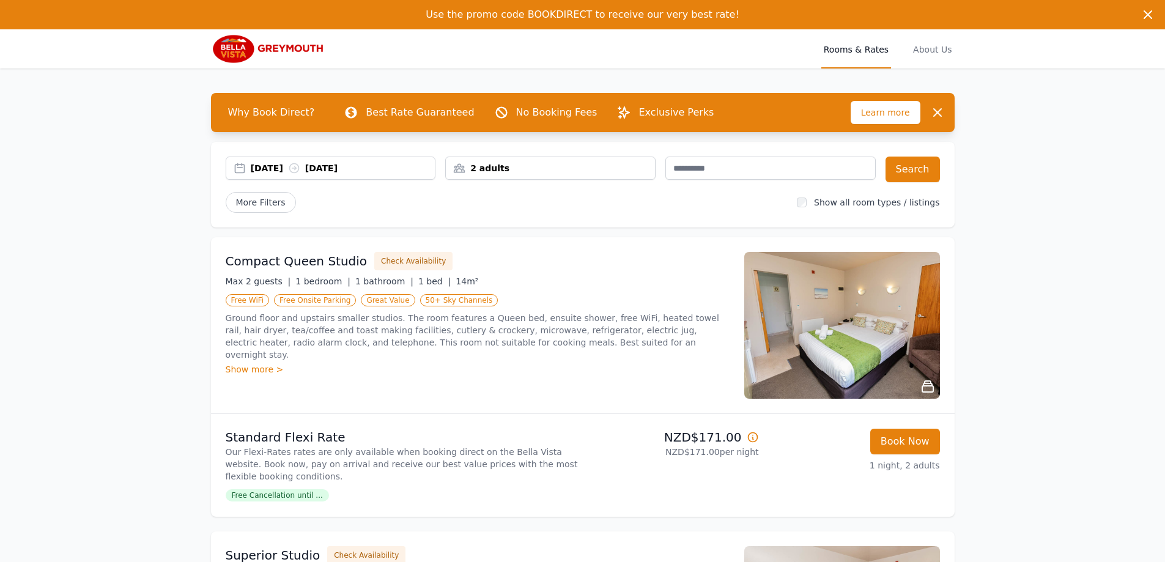  Describe the element at coordinates (315, 300) in the screenshot. I see `span: Free Onsite Parking` at that location.